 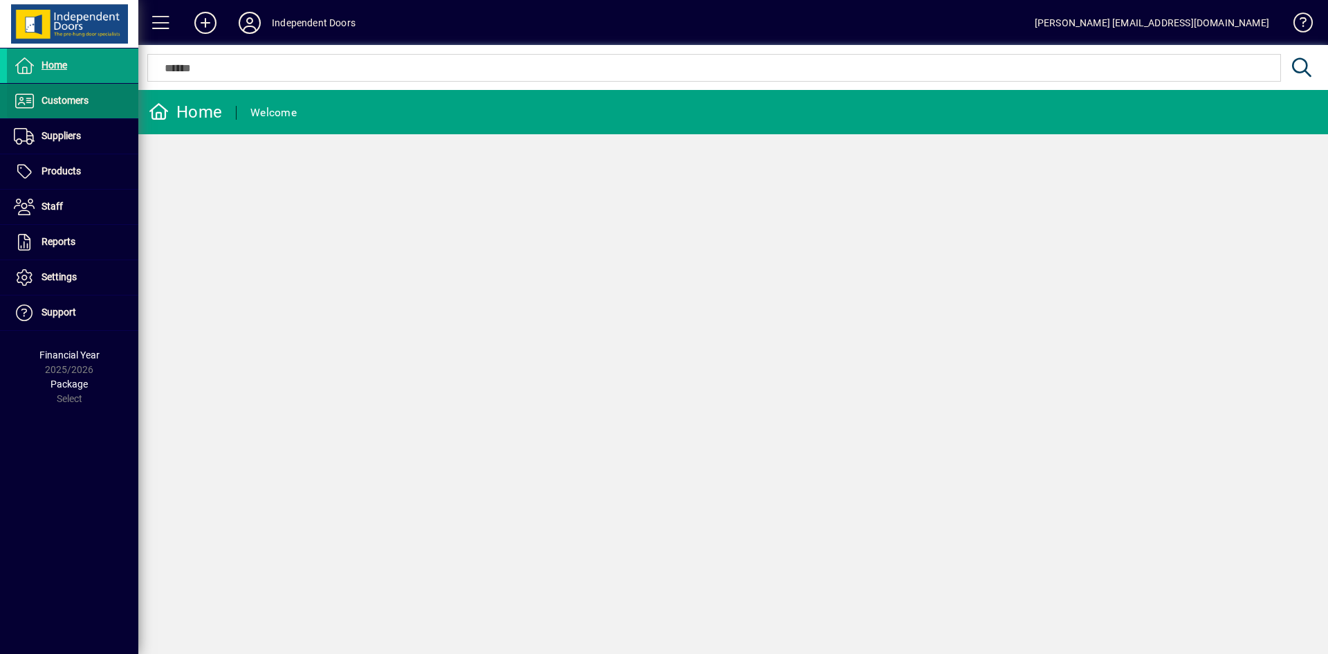 What do you see at coordinates (205, 23) in the screenshot?
I see `button: Add` at bounding box center [205, 23].